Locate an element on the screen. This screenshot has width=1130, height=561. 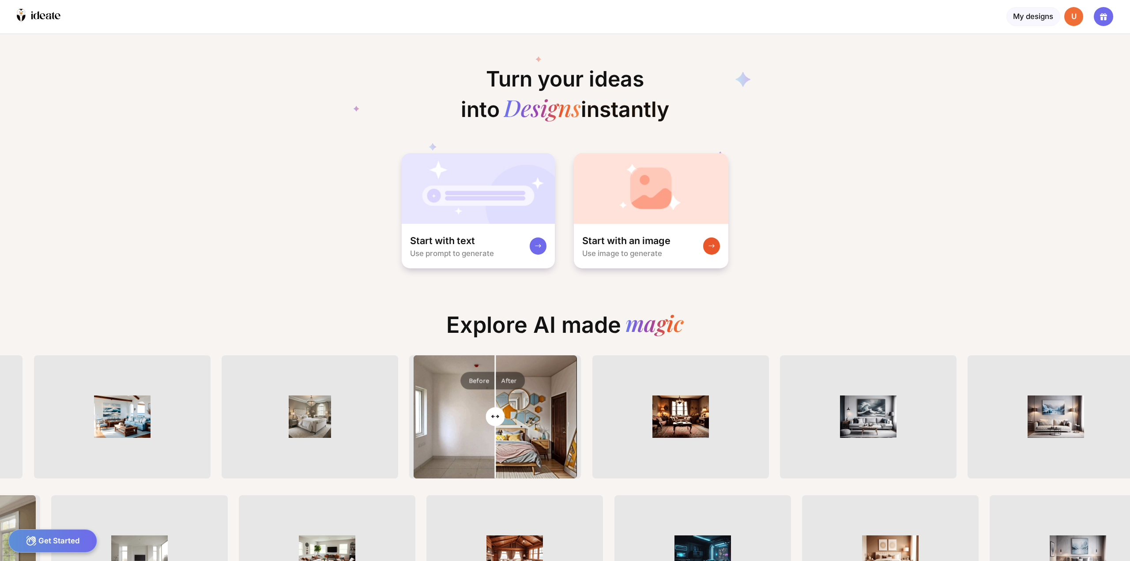
img: After image is located at coordinates (496, 417).